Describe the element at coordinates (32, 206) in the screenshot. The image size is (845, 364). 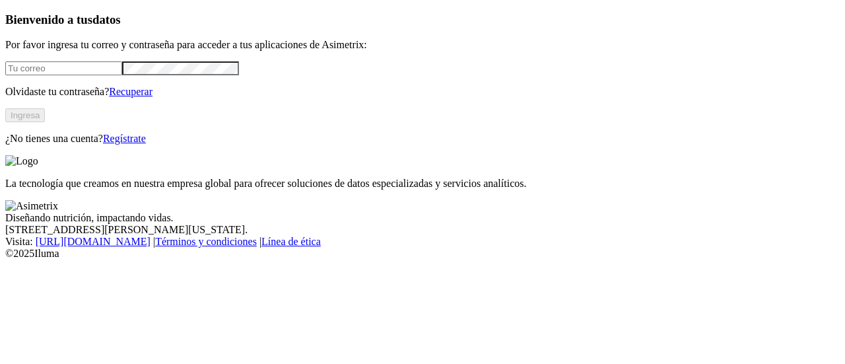
I see `img: Asimetrix` at that location.